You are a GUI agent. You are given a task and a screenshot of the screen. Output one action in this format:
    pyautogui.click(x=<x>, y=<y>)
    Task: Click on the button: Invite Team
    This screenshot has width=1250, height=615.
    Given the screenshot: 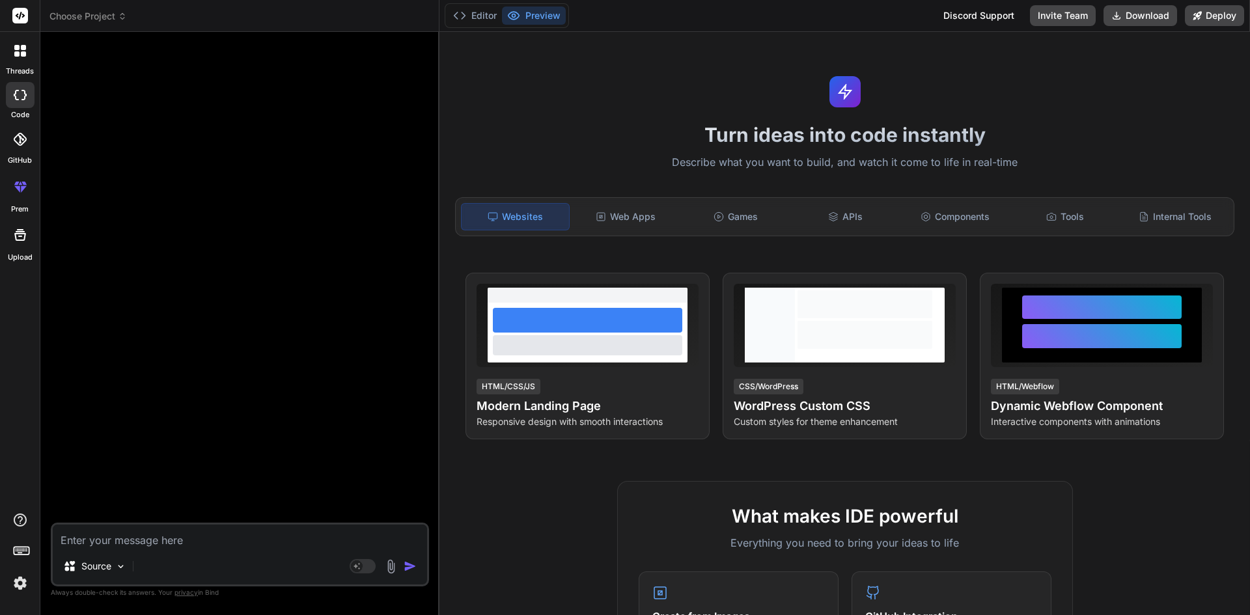 What is the action you would take?
    pyautogui.click(x=1063, y=16)
    